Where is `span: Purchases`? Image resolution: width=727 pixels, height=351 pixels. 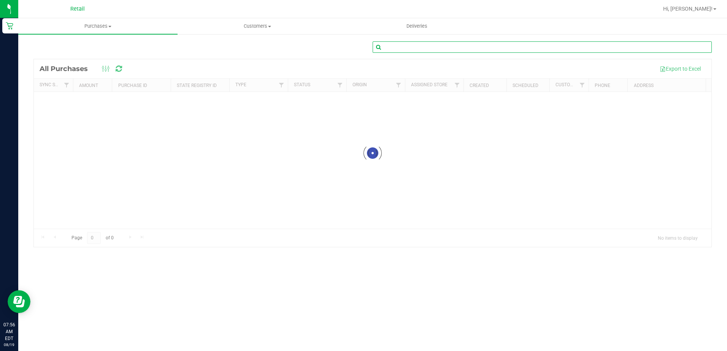
span: Purchases is located at coordinates (98, 26).